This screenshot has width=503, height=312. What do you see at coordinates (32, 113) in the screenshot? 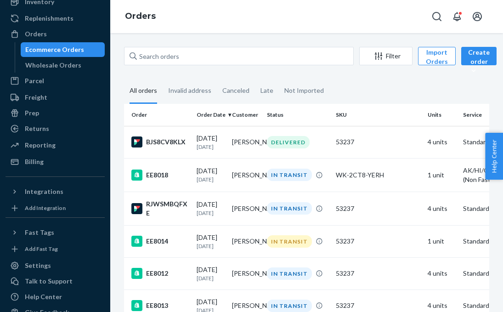
I see `div: Prep` at bounding box center [32, 113].